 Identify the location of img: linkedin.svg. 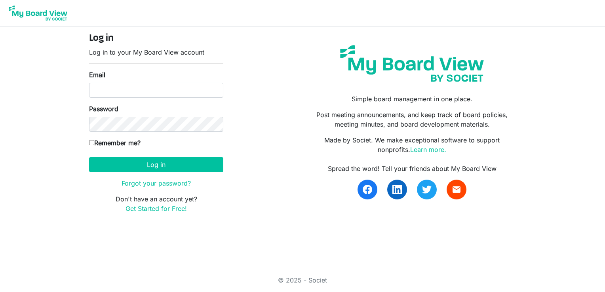
(397, 190).